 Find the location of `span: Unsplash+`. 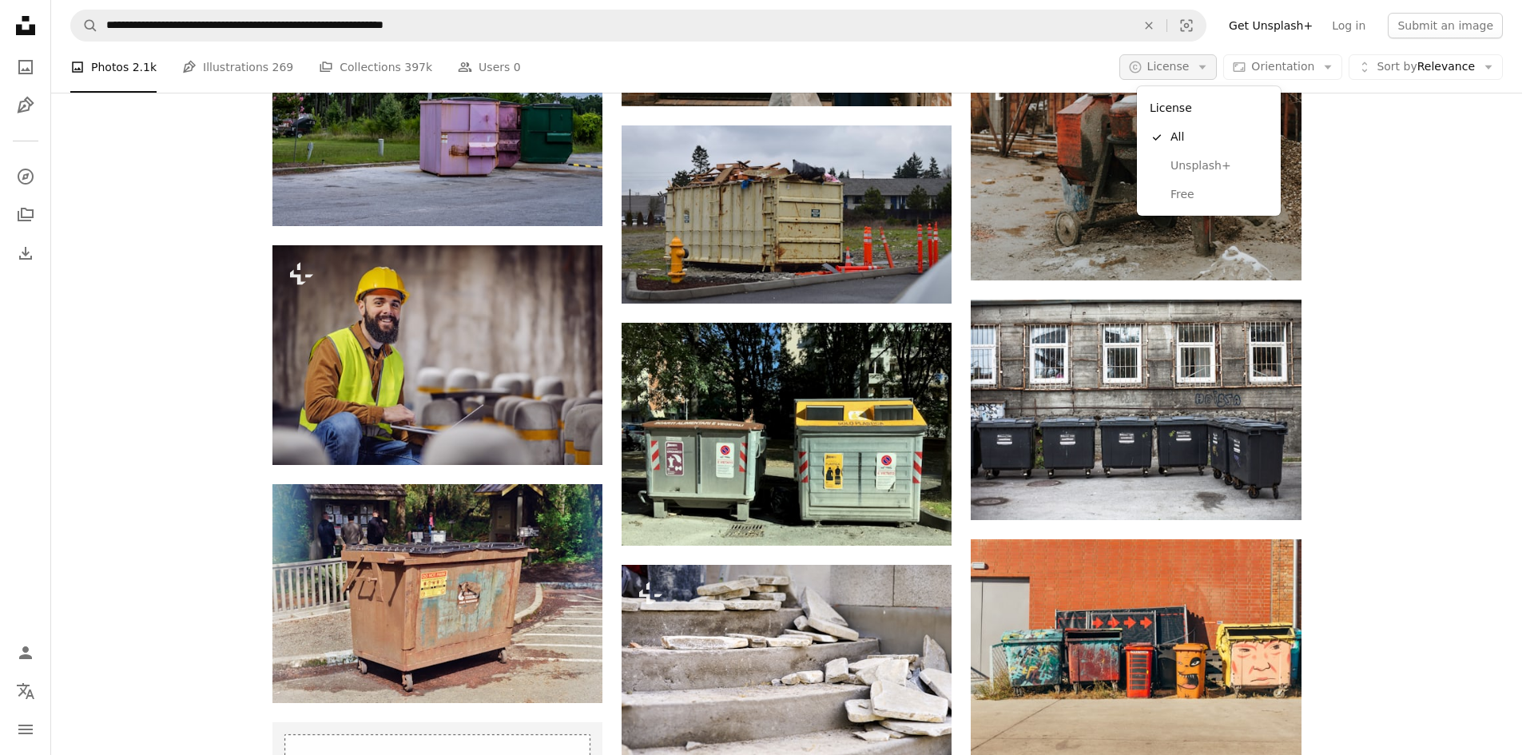

span: Unsplash+ is located at coordinates (1220, 166).